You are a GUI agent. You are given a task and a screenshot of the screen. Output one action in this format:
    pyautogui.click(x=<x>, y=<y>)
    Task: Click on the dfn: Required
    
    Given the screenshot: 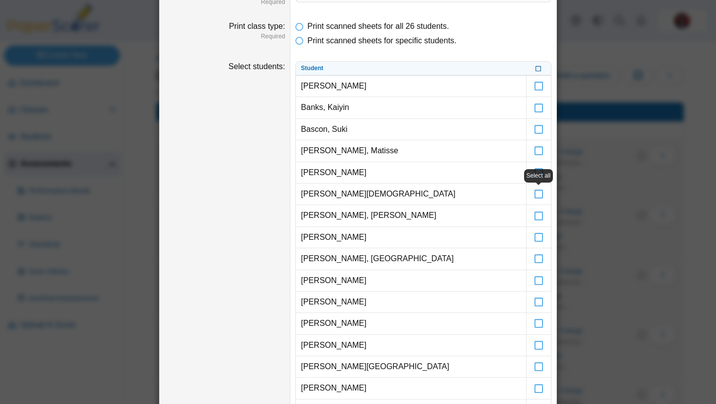 What is the action you would take?
    pyautogui.click(x=225, y=36)
    